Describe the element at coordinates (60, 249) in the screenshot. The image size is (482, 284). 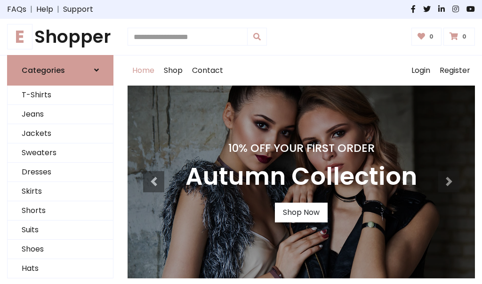
I see `a: Shoes` at that location.